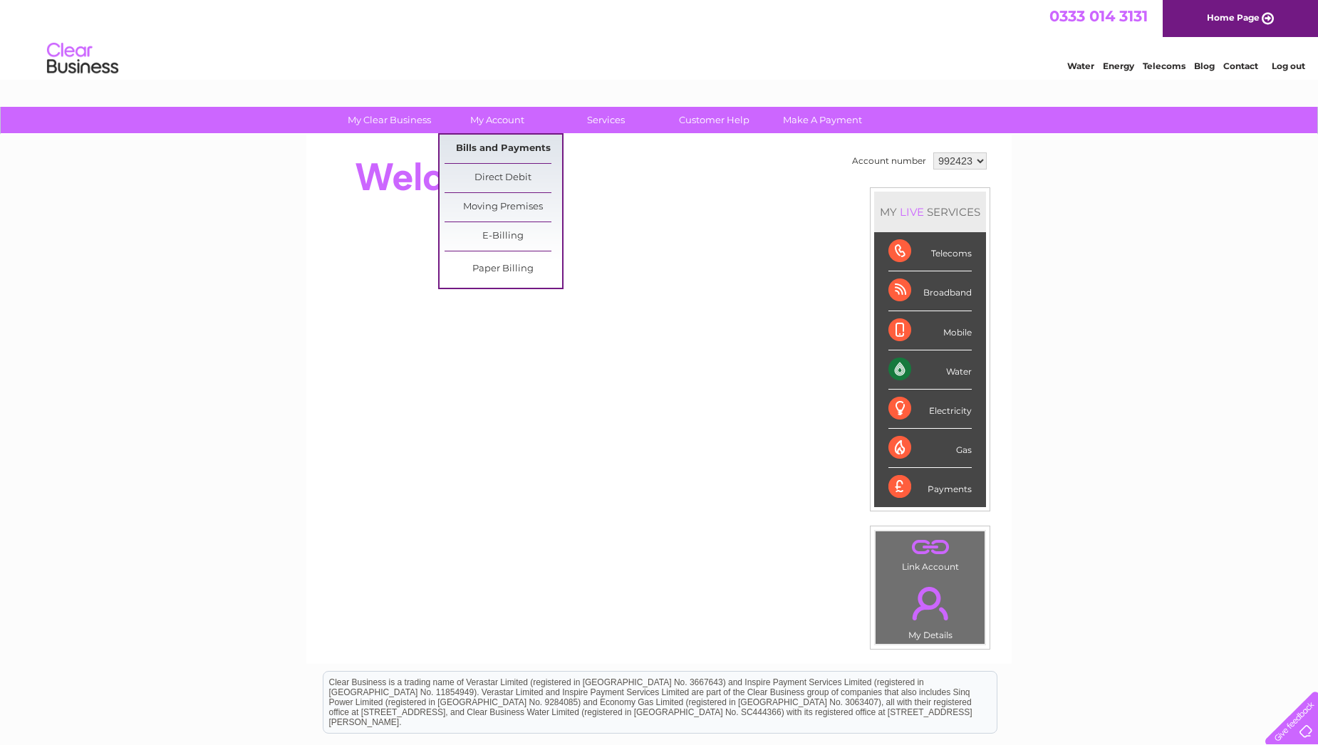  I want to click on div: Gas, so click(930, 448).